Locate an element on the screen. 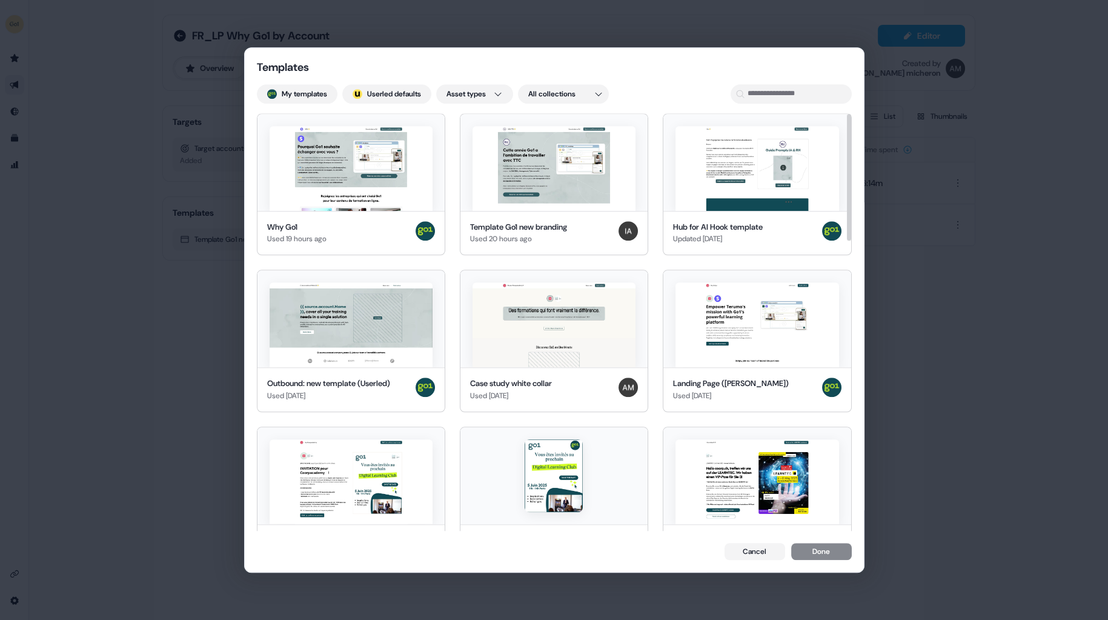 This screenshot has width=1108, height=620. div: Why Go1 is located at coordinates (297, 227).